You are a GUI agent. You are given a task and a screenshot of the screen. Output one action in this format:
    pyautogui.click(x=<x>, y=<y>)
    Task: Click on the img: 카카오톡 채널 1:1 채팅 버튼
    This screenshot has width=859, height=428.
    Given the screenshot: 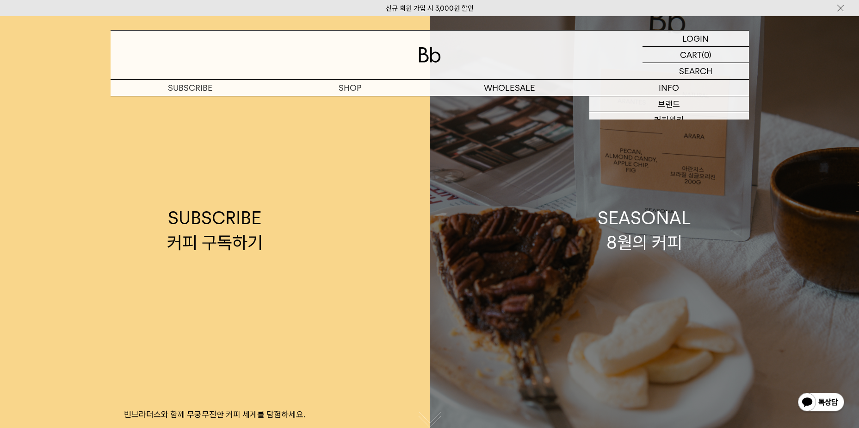 What is the action you would take?
    pyautogui.click(x=821, y=403)
    